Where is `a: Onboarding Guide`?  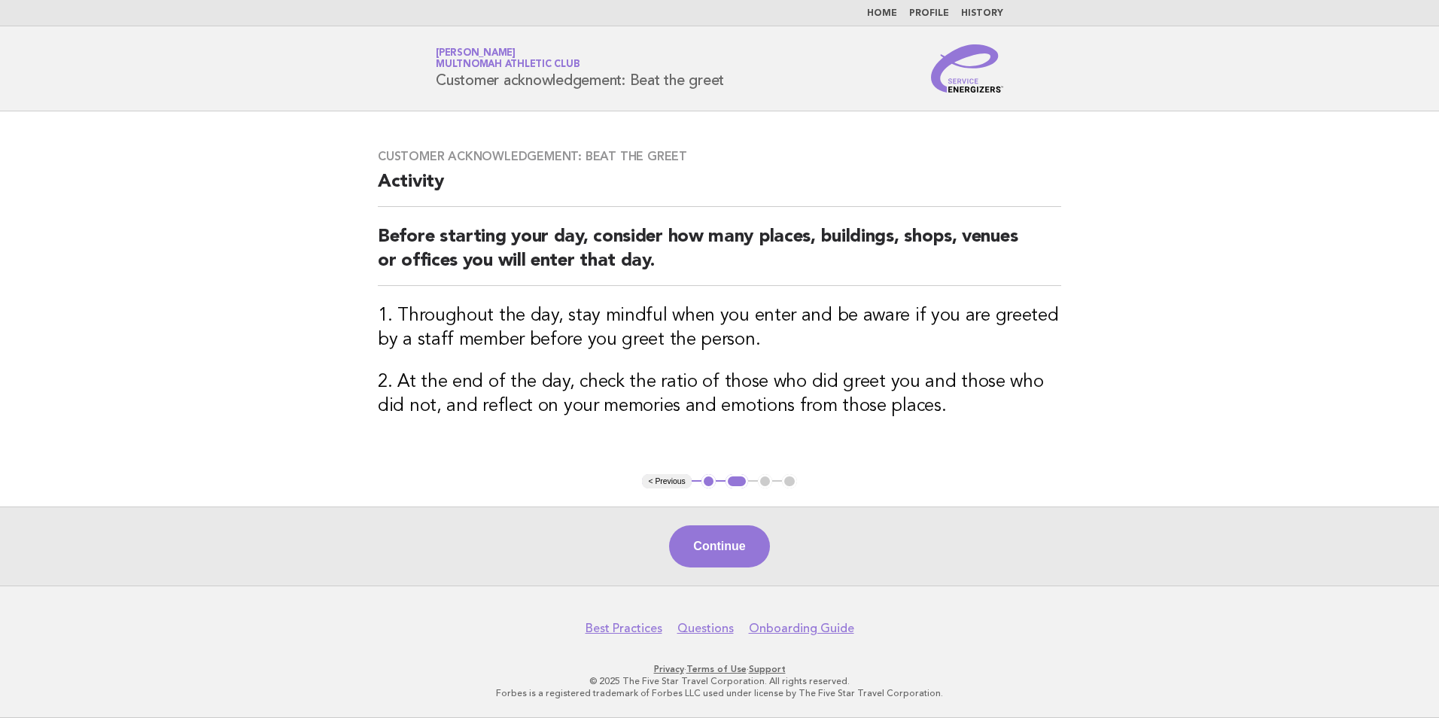
a: Onboarding Guide is located at coordinates (801, 628).